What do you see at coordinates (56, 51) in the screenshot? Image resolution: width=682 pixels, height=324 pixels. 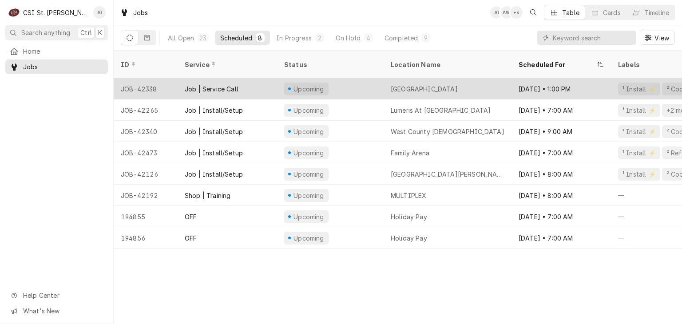 I see `a: Home` at bounding box center [56, 51].